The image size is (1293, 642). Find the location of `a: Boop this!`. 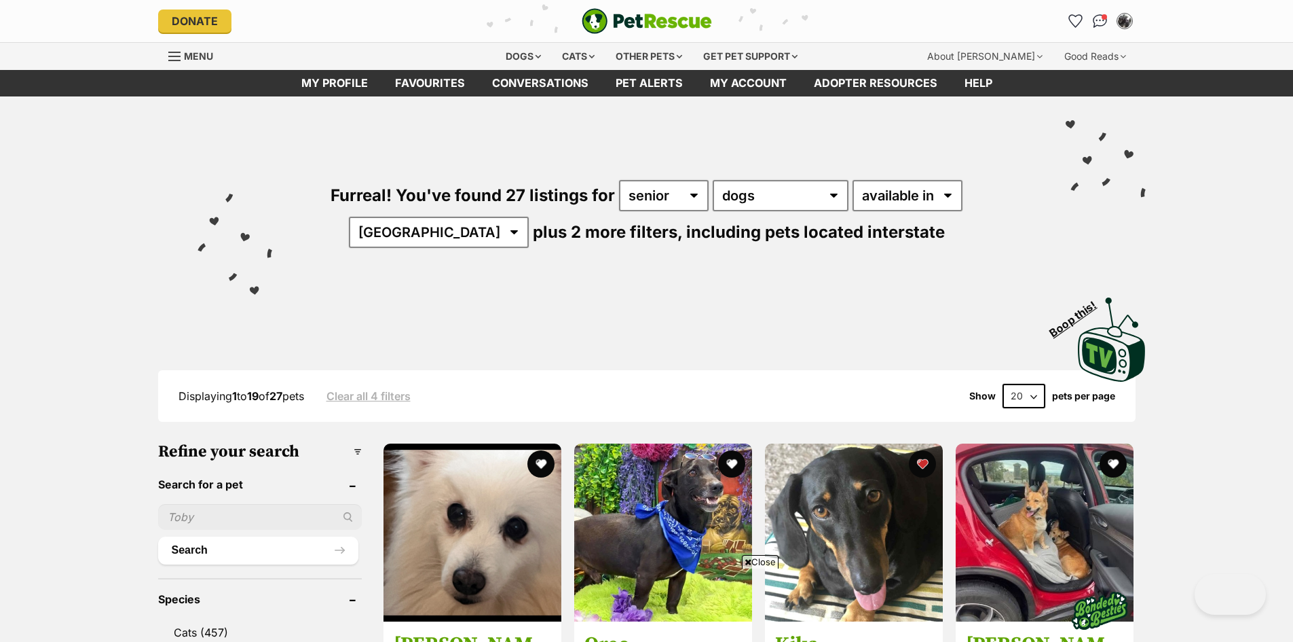

a: Boop this! is located at coordinates (1112, 335).